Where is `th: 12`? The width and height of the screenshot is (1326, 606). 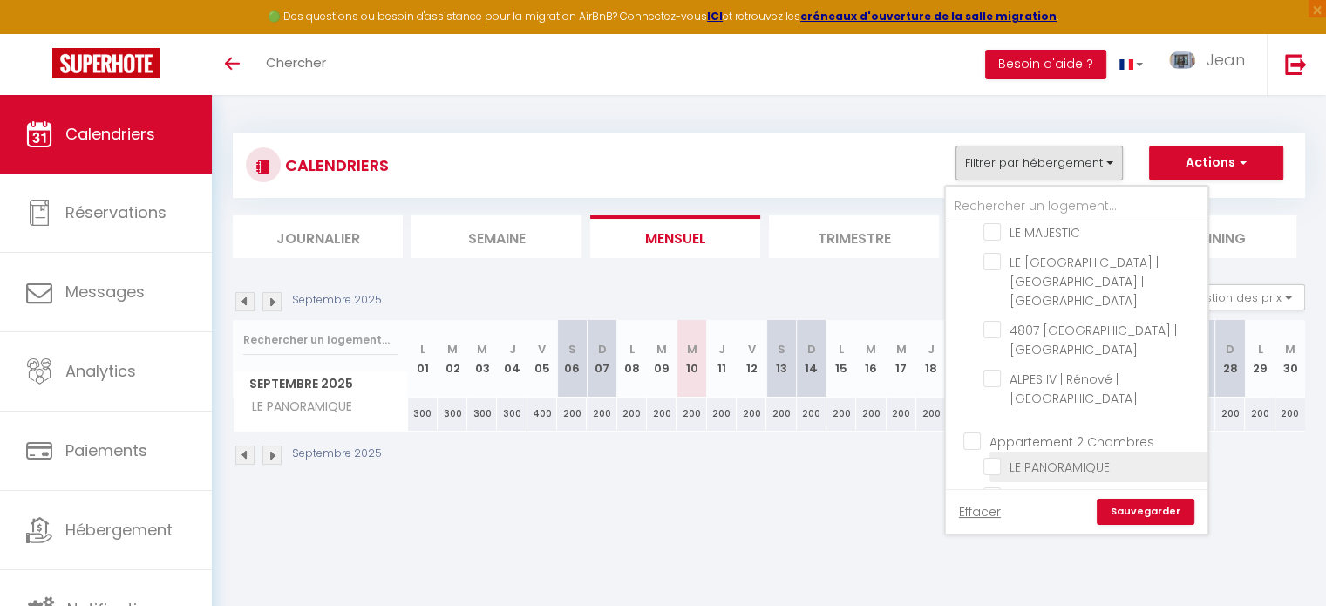 th: 12 is located at coordinates (751, 358).